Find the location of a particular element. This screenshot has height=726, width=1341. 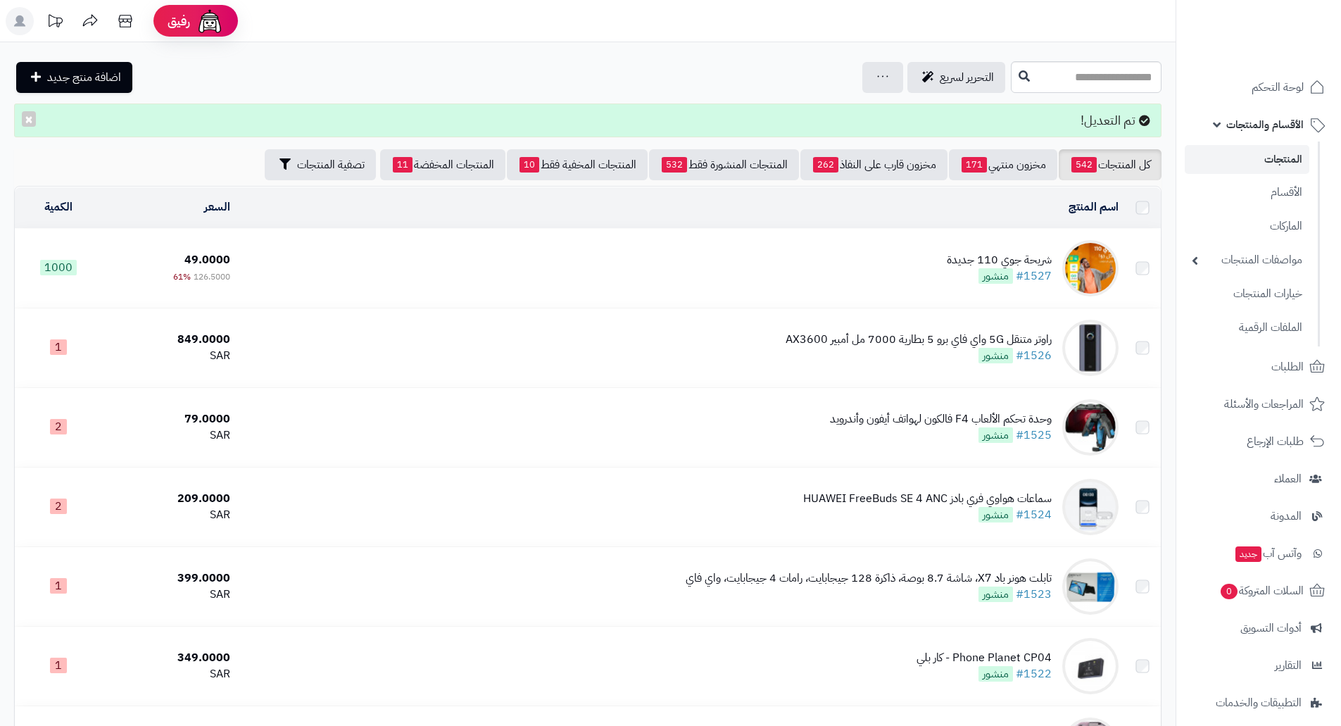

img: راوتر متنقل 5G واي فاي برو 5 بطارية 7000 مل أمبير AX3600 is located at coordinates (1091, 348).